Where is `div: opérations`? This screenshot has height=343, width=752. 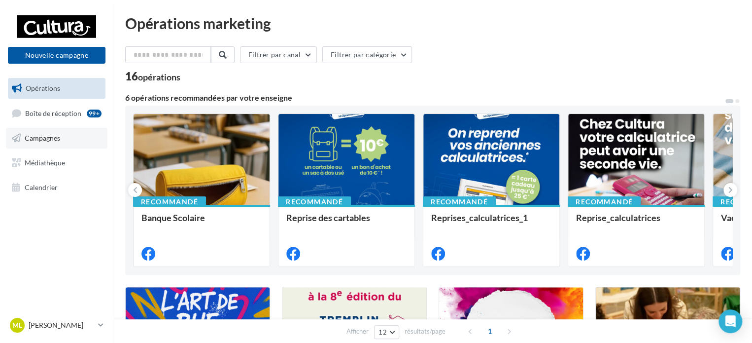
div: opérations is located at coordinates (159, 77).